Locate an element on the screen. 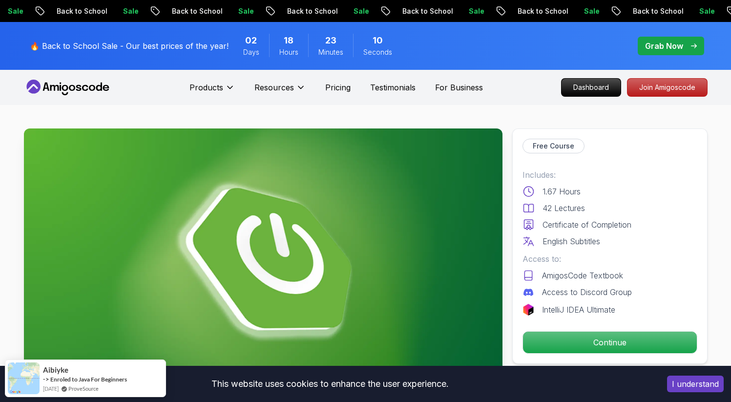 The height and width of the screenshot is (402, 731). button: Accept cookies is located at coordinates (696, 384).